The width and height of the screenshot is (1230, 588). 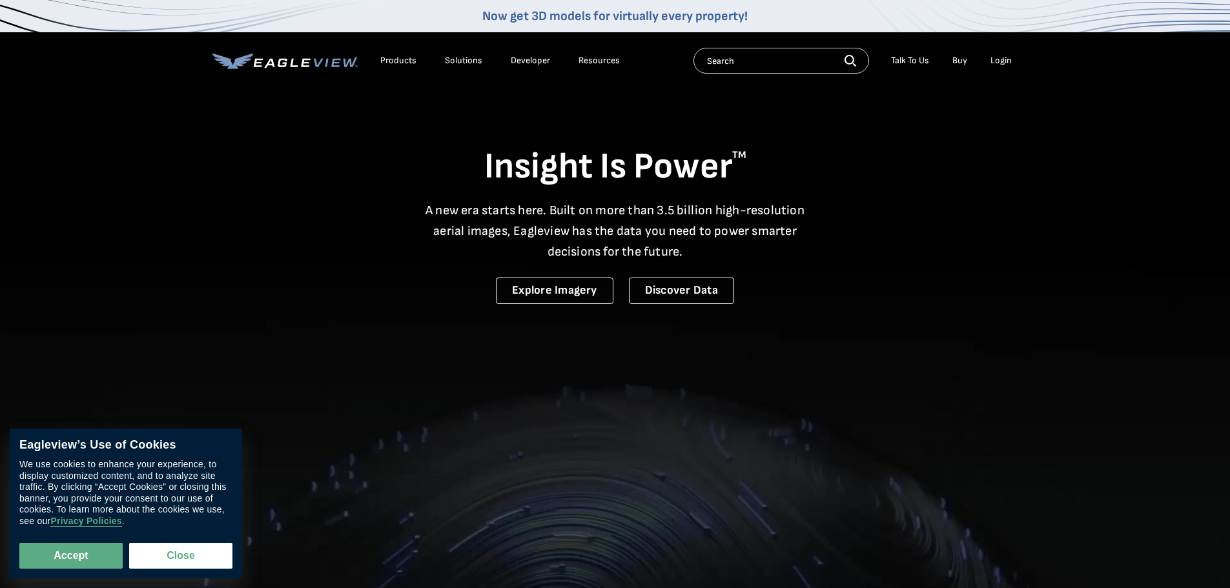 What do you see at coordinates (615, 16) in the screenshot?
I see `a: Now get 3D models for virtually every property!` at bounding box center [615, 16].